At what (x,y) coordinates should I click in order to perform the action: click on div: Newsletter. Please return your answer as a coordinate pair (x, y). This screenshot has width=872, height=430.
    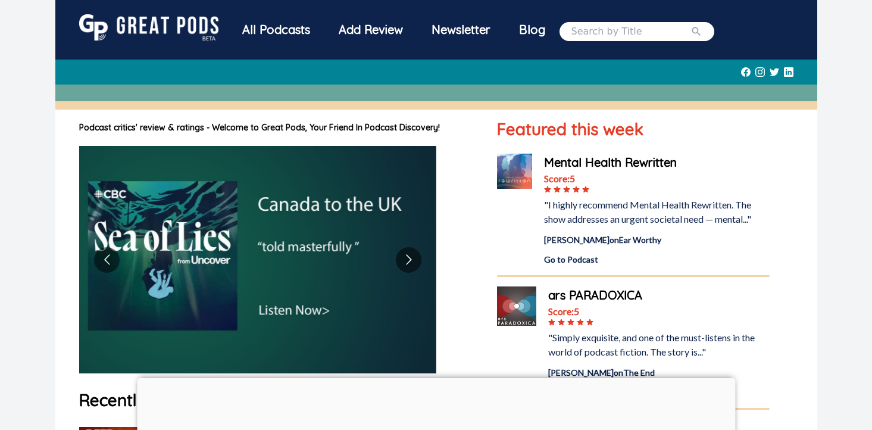
    Looking at the image, I should click on (461, 30).